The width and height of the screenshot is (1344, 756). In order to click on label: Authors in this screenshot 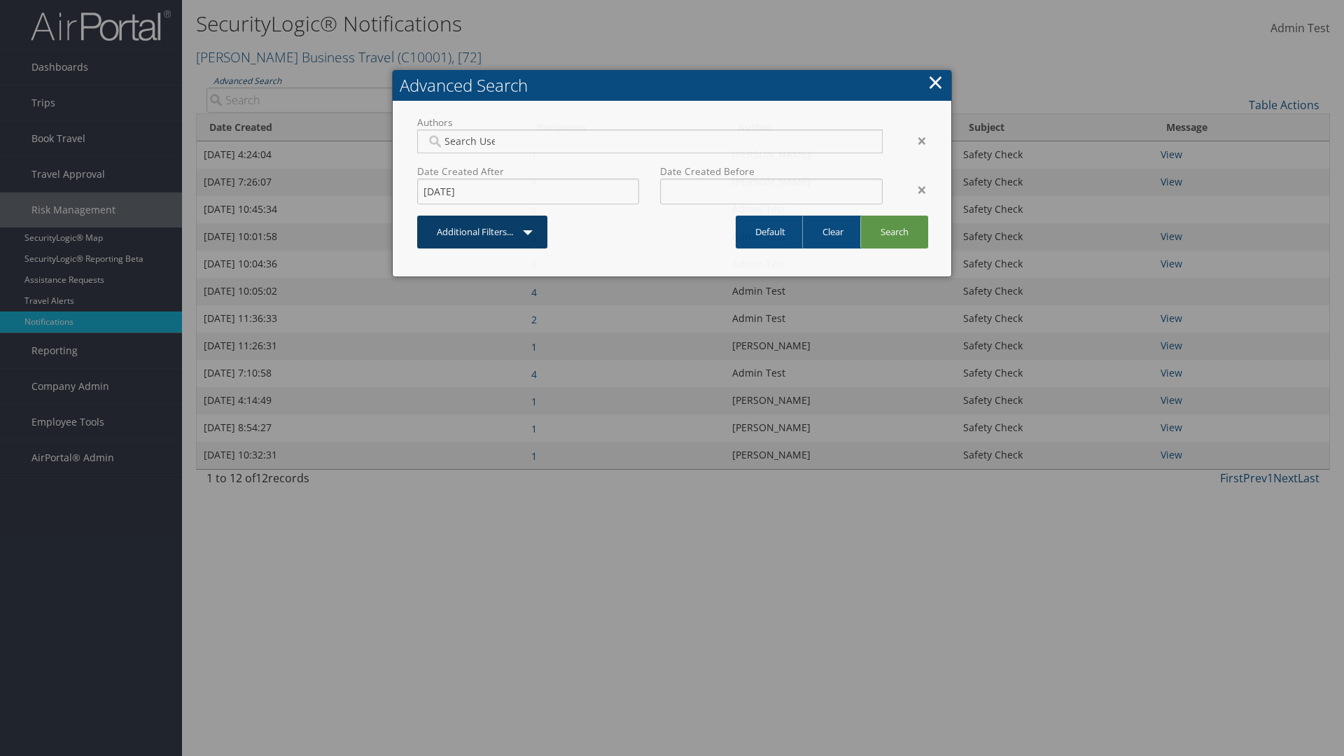, I will do `click(649, 122)`.